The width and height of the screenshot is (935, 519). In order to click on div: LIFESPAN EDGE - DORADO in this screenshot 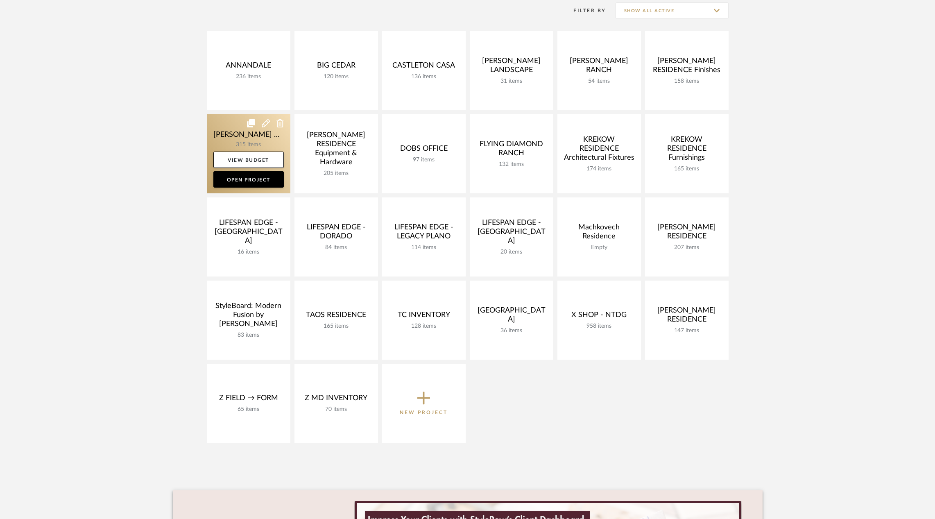, I will do `click(336, 233)`.